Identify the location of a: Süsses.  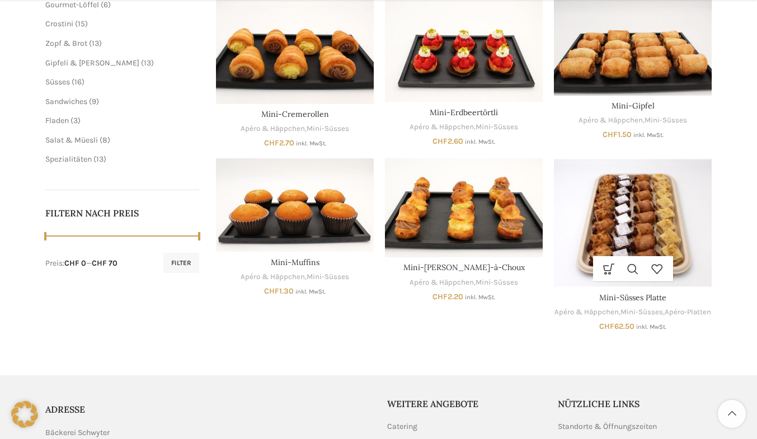
(58, 82).